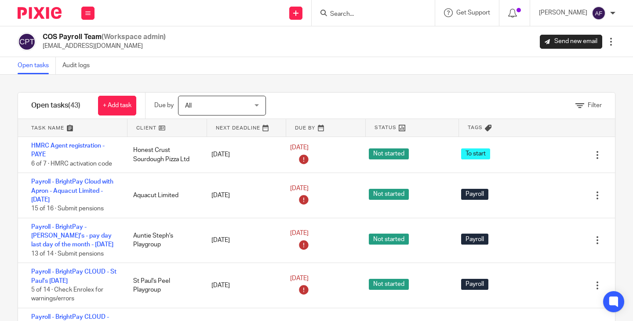 This screenshot has width=633, height=321. Describe the element at coordinates (117, 105) in the screenshot. I see `a: + Add task` at that location.